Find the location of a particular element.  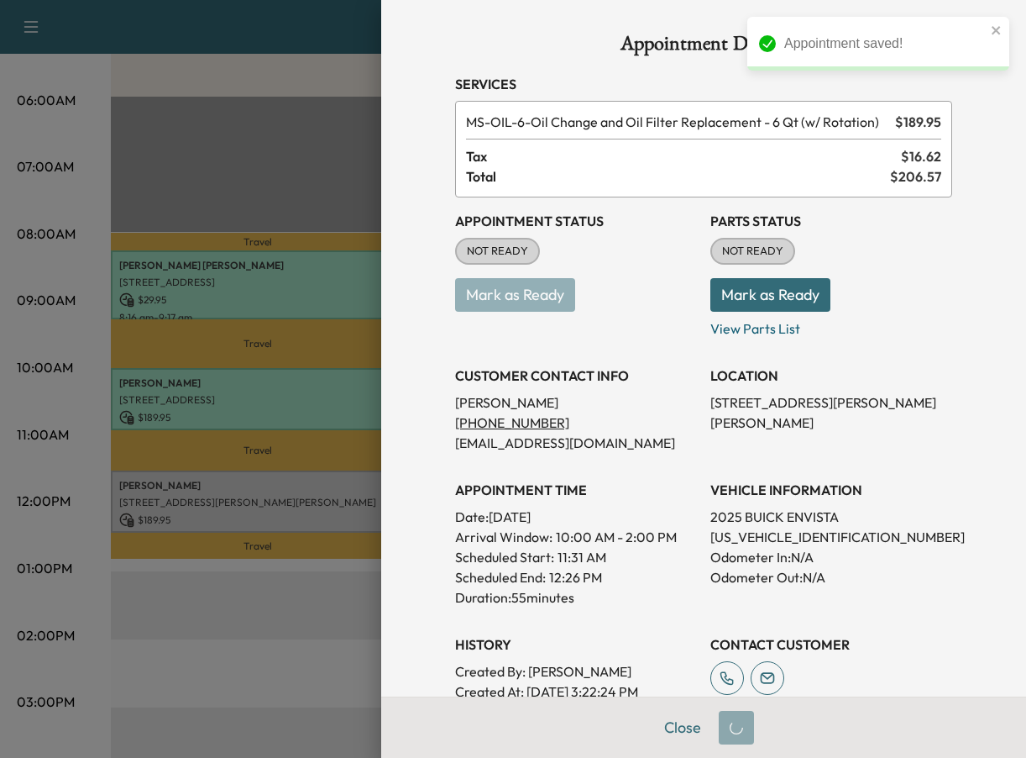

p: 11:31 AM is located at coordinates (582, 557).